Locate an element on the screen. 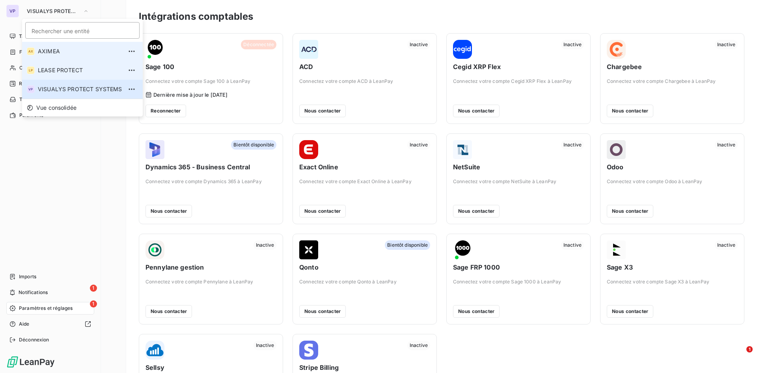 The height and width of the screenshot is (373, 757). span: Déconnexion is located at coordinates (34, 340).